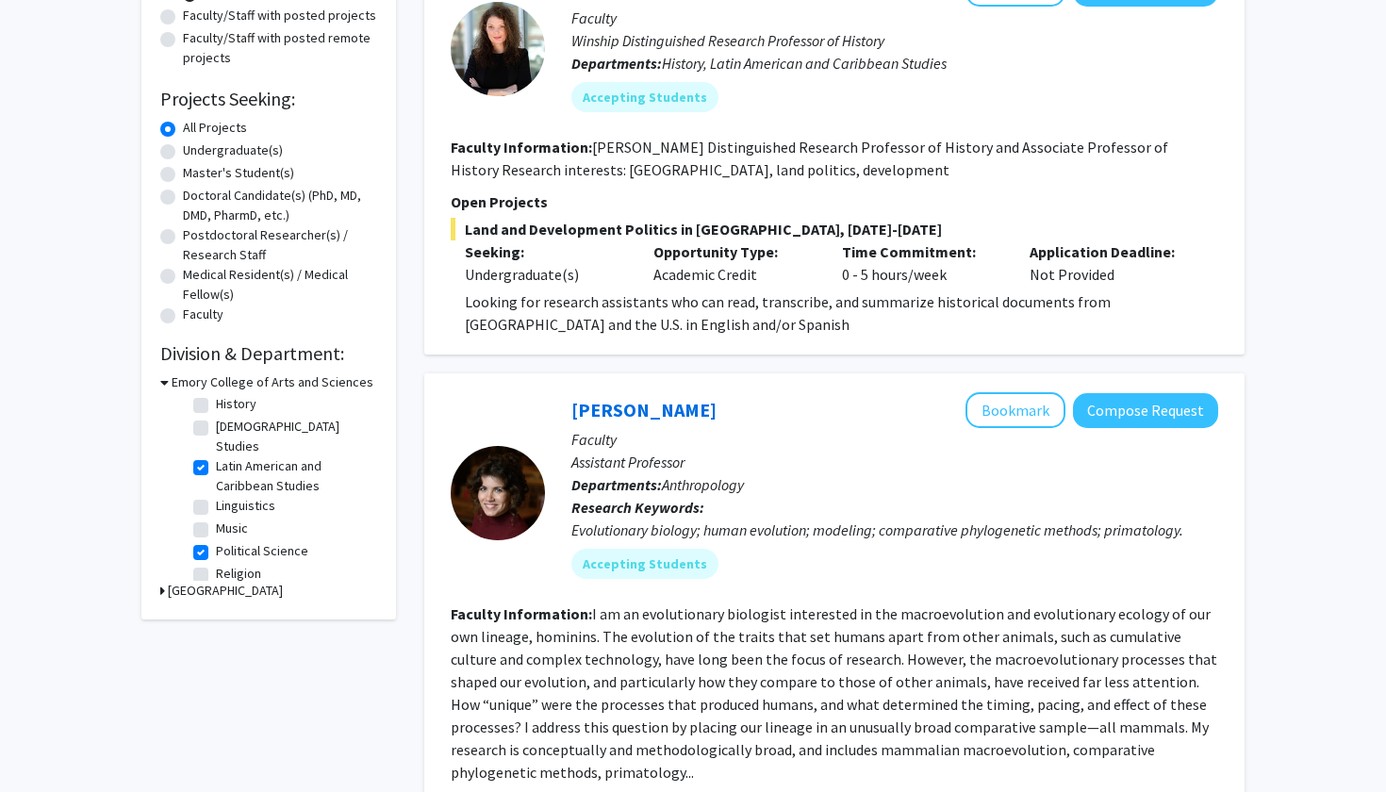 This screenshot has height=792, width=1386. What do you see at coordinates (239, 573) in the screenshot?
I see `label: Religion` at bounding box center [239, 573].